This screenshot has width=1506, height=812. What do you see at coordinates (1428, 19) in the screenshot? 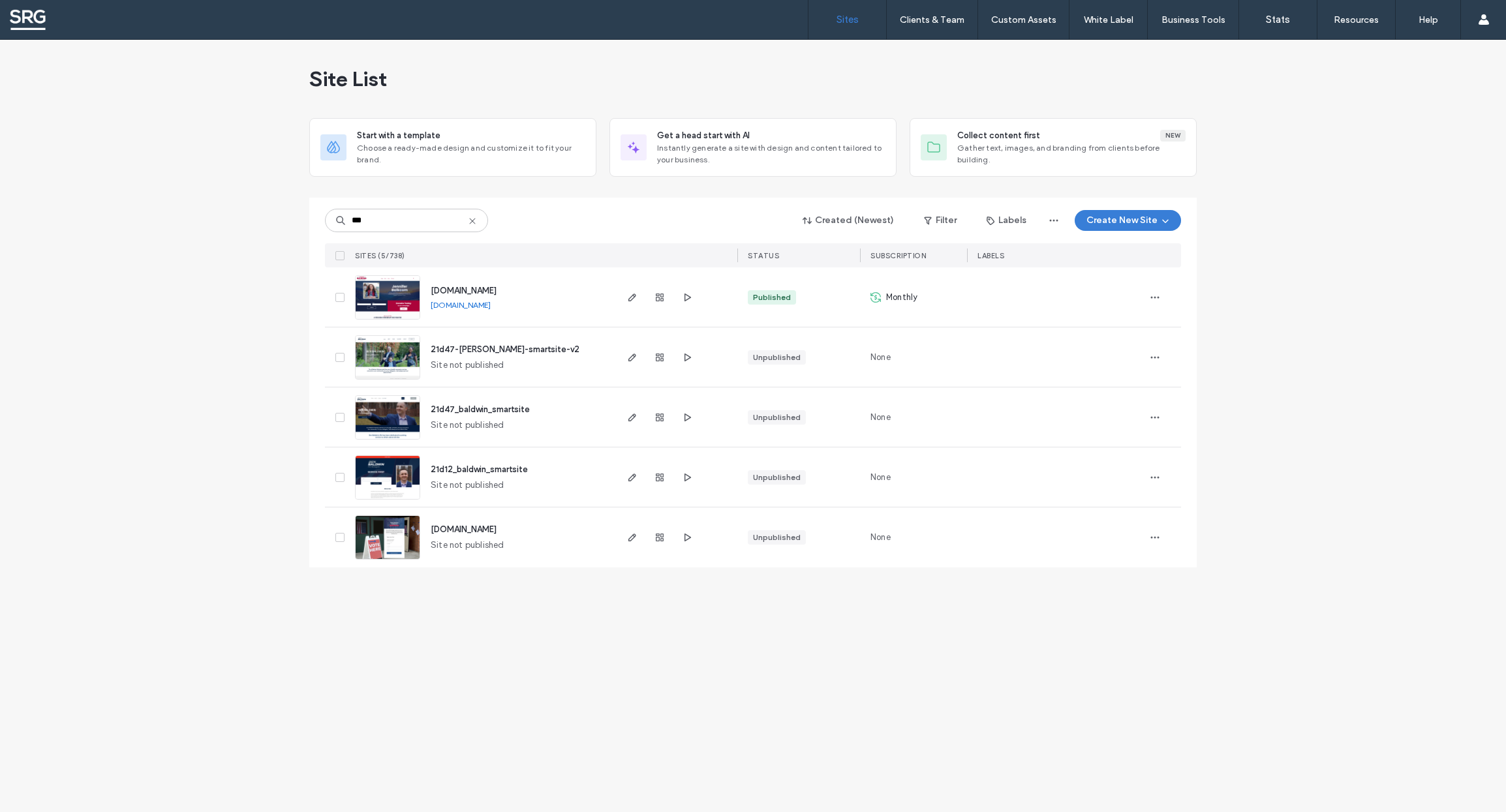
I see `label: Help` at bounding box center [1428, 19].